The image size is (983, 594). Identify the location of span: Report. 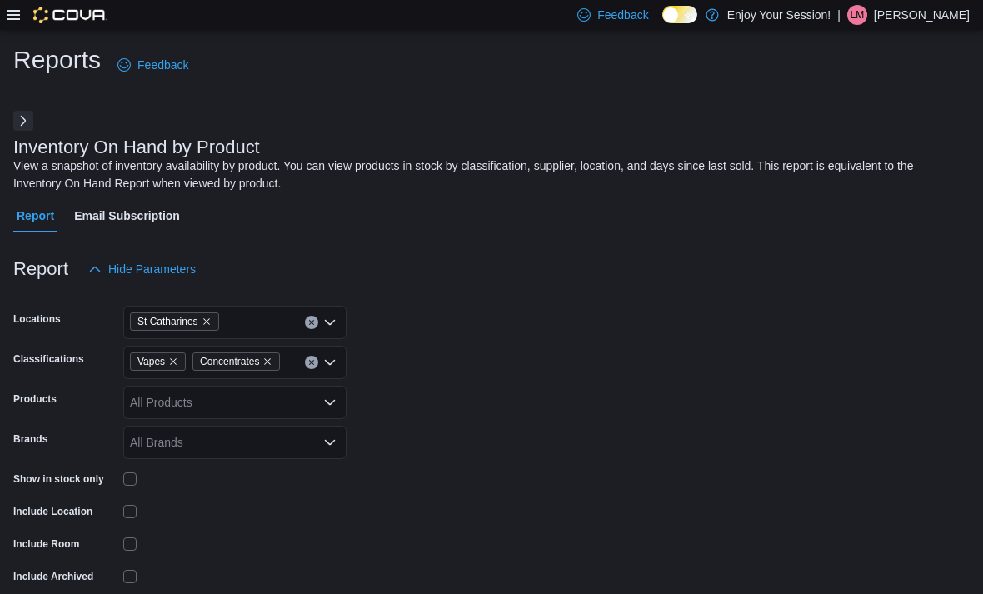
(35, 216).